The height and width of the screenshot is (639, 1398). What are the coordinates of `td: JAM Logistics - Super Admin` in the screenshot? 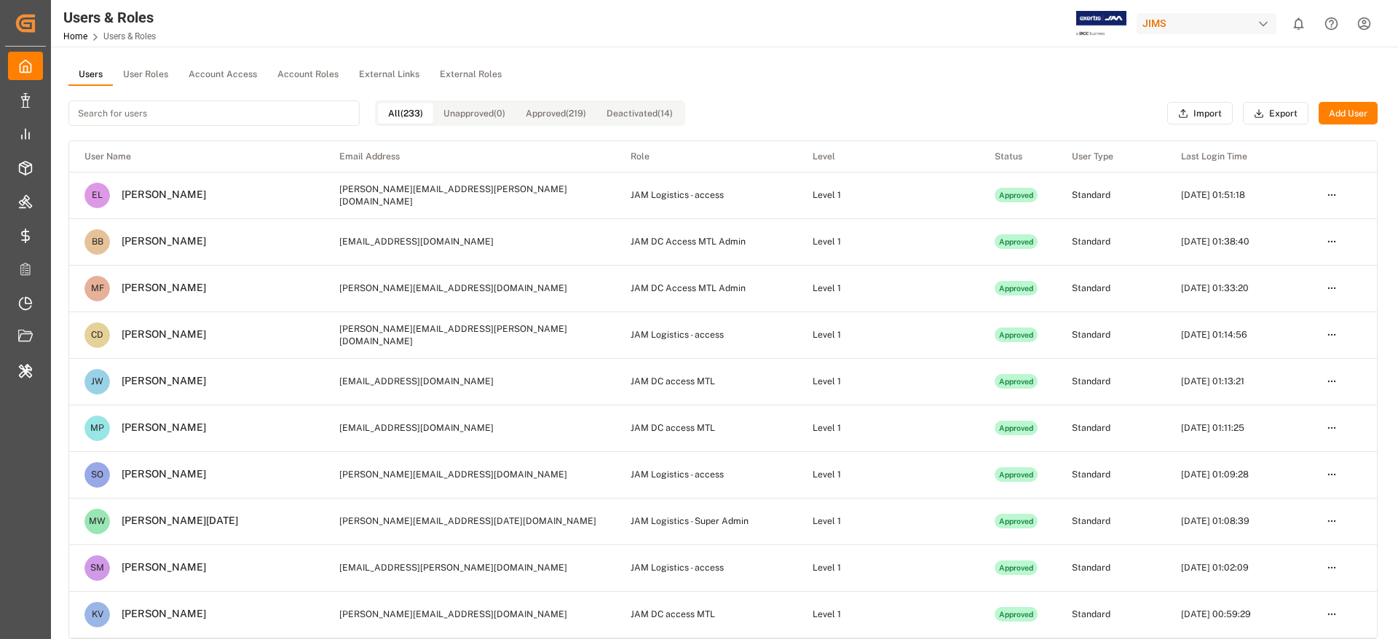 It's located at (706, 521).